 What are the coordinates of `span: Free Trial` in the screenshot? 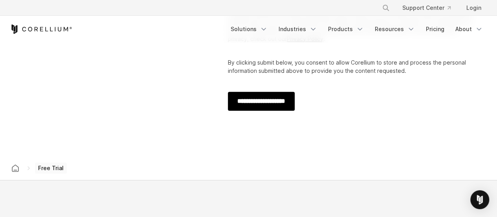 It's located at (51, 168).